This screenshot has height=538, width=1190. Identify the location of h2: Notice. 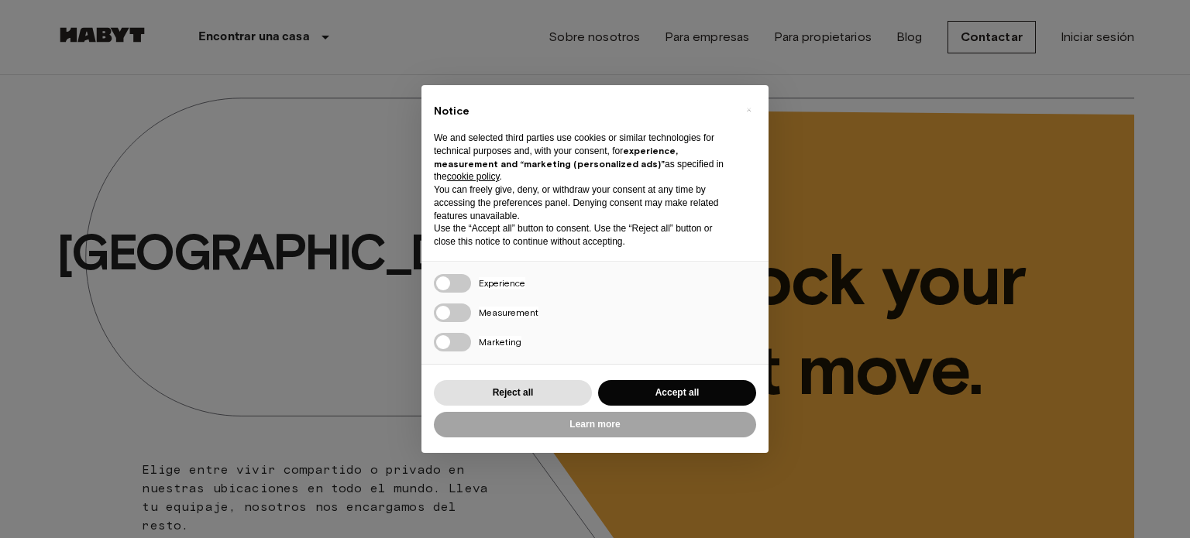
(582, 112).